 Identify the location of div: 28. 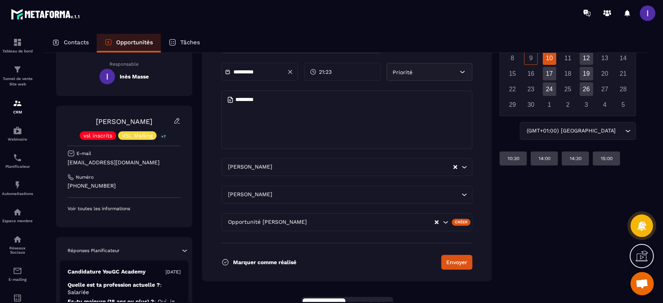
(623, 89).